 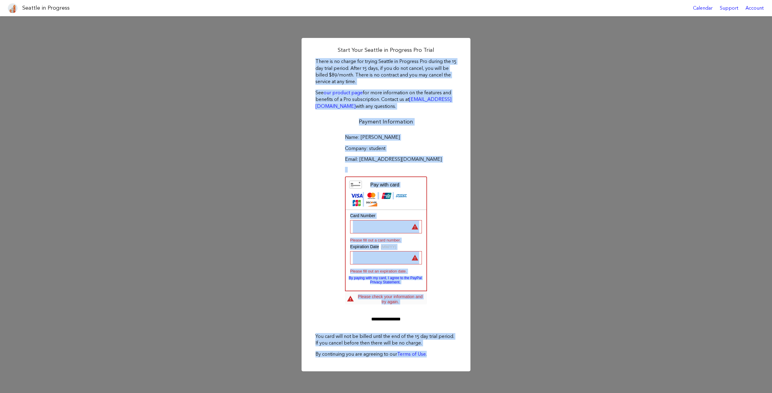 I want to click on h2: Payment Information, so click(x=386, y=122).